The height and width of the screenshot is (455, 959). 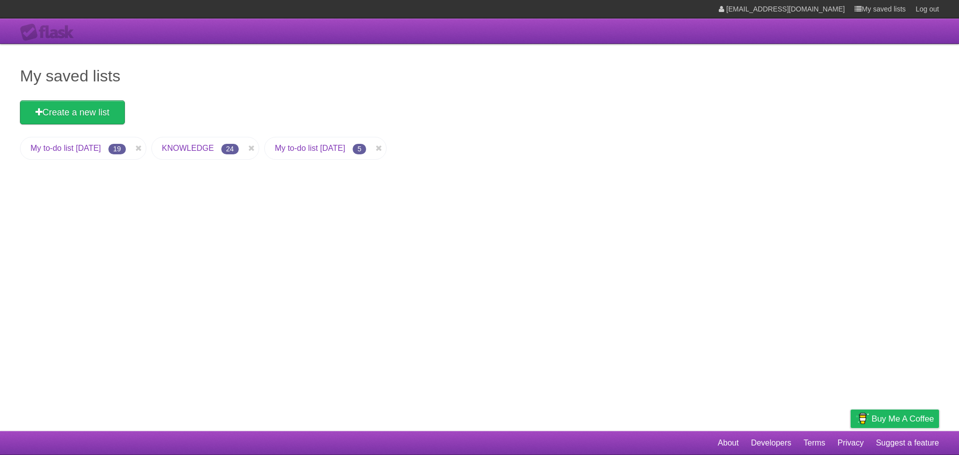 What do you see at coordinates (230, 149) in the screenshot?
I see `span: 24` at bounding box center [230, 149].